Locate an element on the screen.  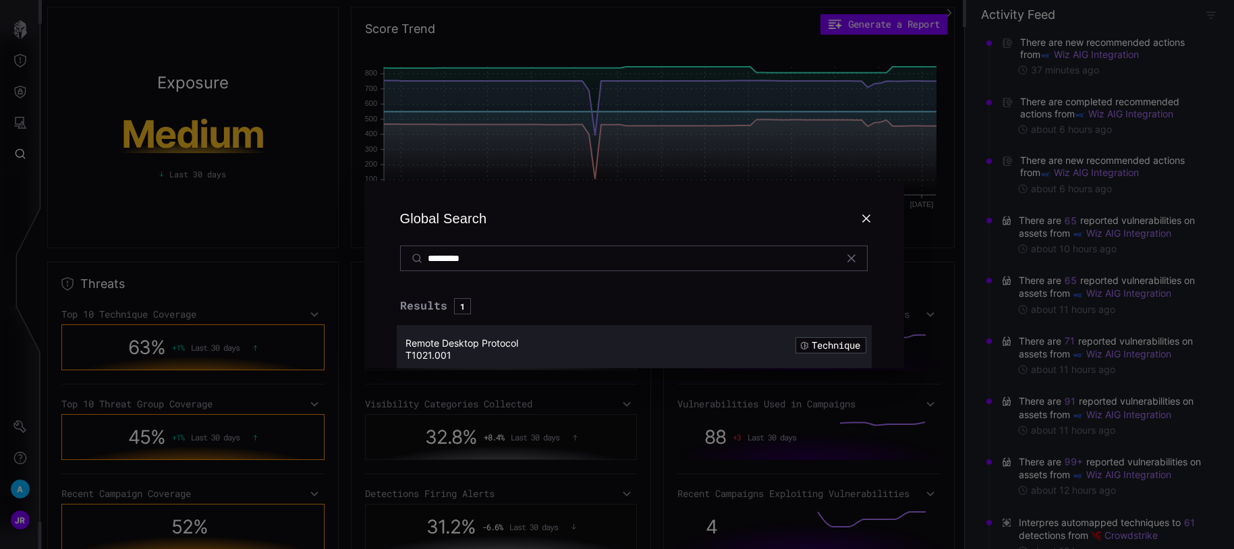
a: Remote Desktop ProtocolT1021.001Technique is located at coordinates (634, 349).